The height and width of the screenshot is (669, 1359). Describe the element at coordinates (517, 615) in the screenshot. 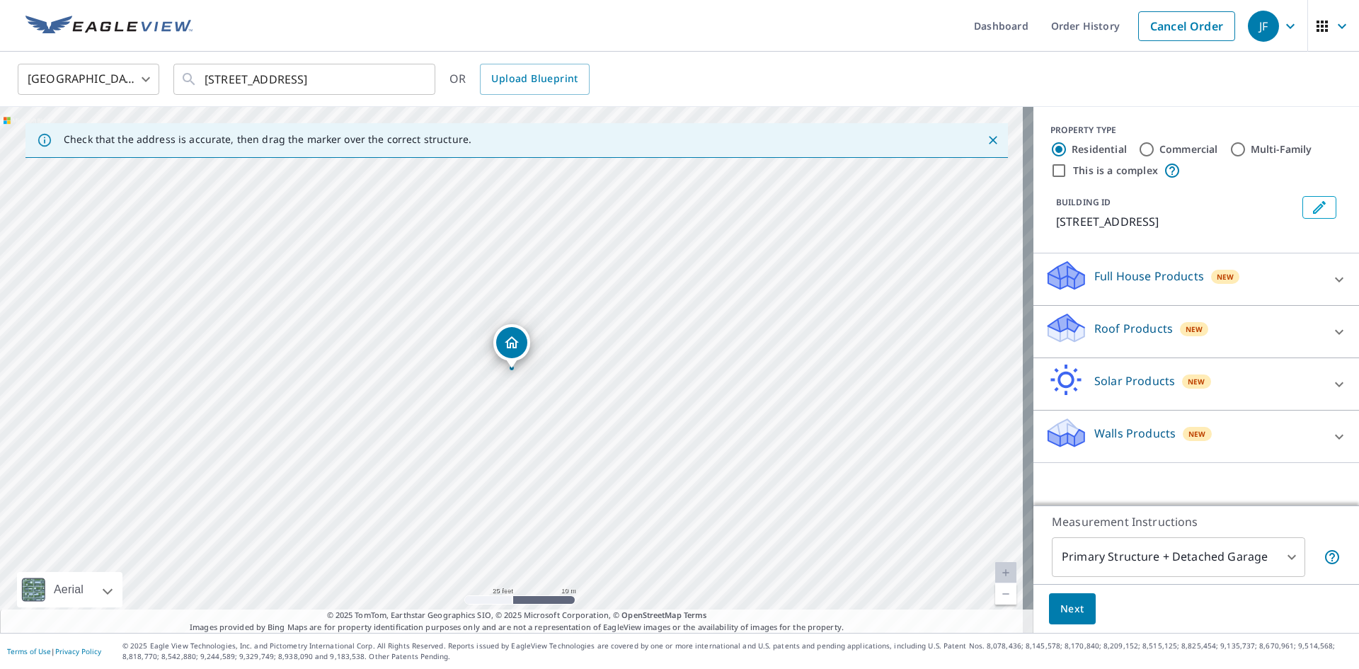

I see `span: © 2025 TomTom, Earthstar Geographics SIO, © 2025 Microsoft Corporation, ©` at that location.